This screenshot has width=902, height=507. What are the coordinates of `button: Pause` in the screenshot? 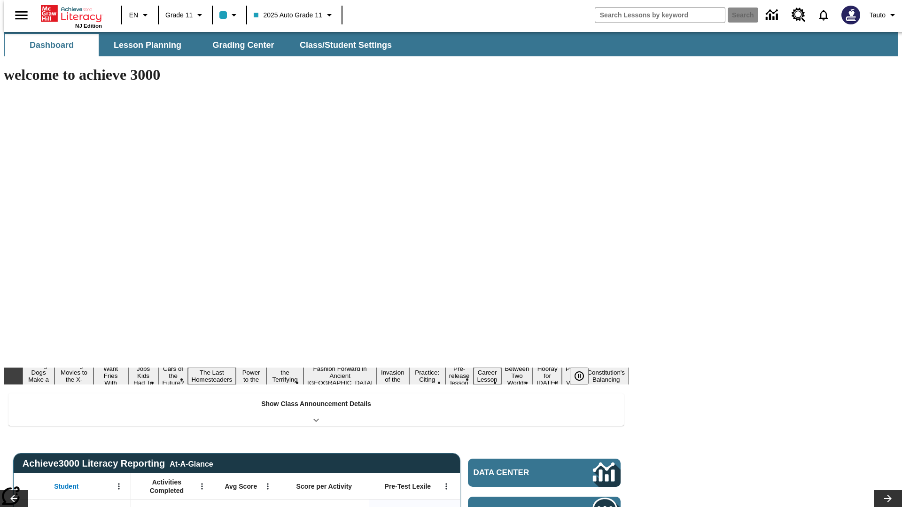 It's located at (579, 376).